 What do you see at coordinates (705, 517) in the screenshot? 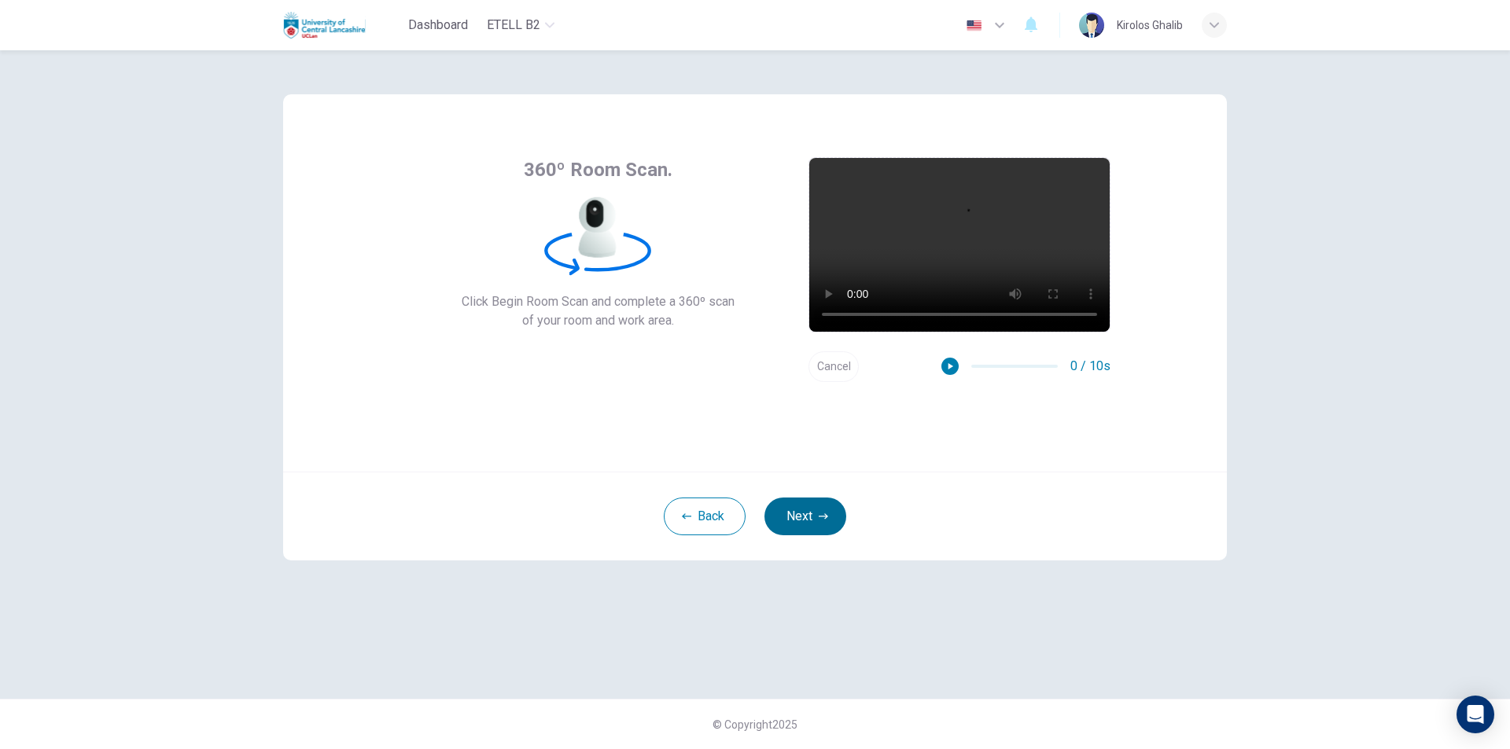
I see `button: Back` at bounding box center [705, 517].